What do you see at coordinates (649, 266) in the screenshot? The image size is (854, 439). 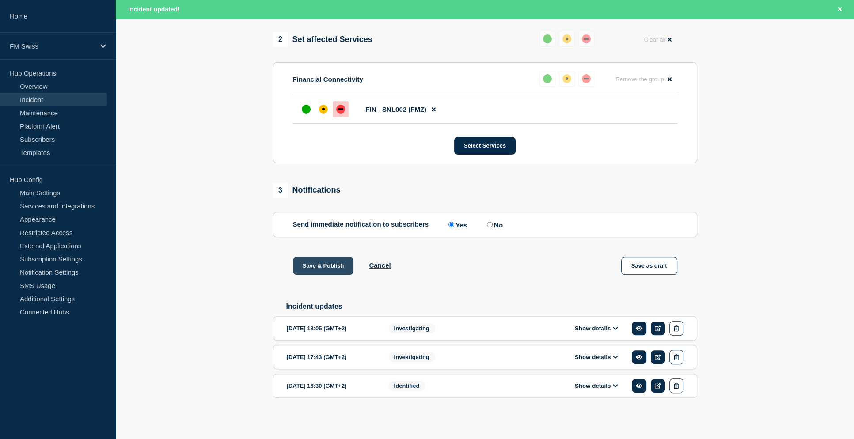 I see `button: Save as draft` at bounding box center [649, 266].